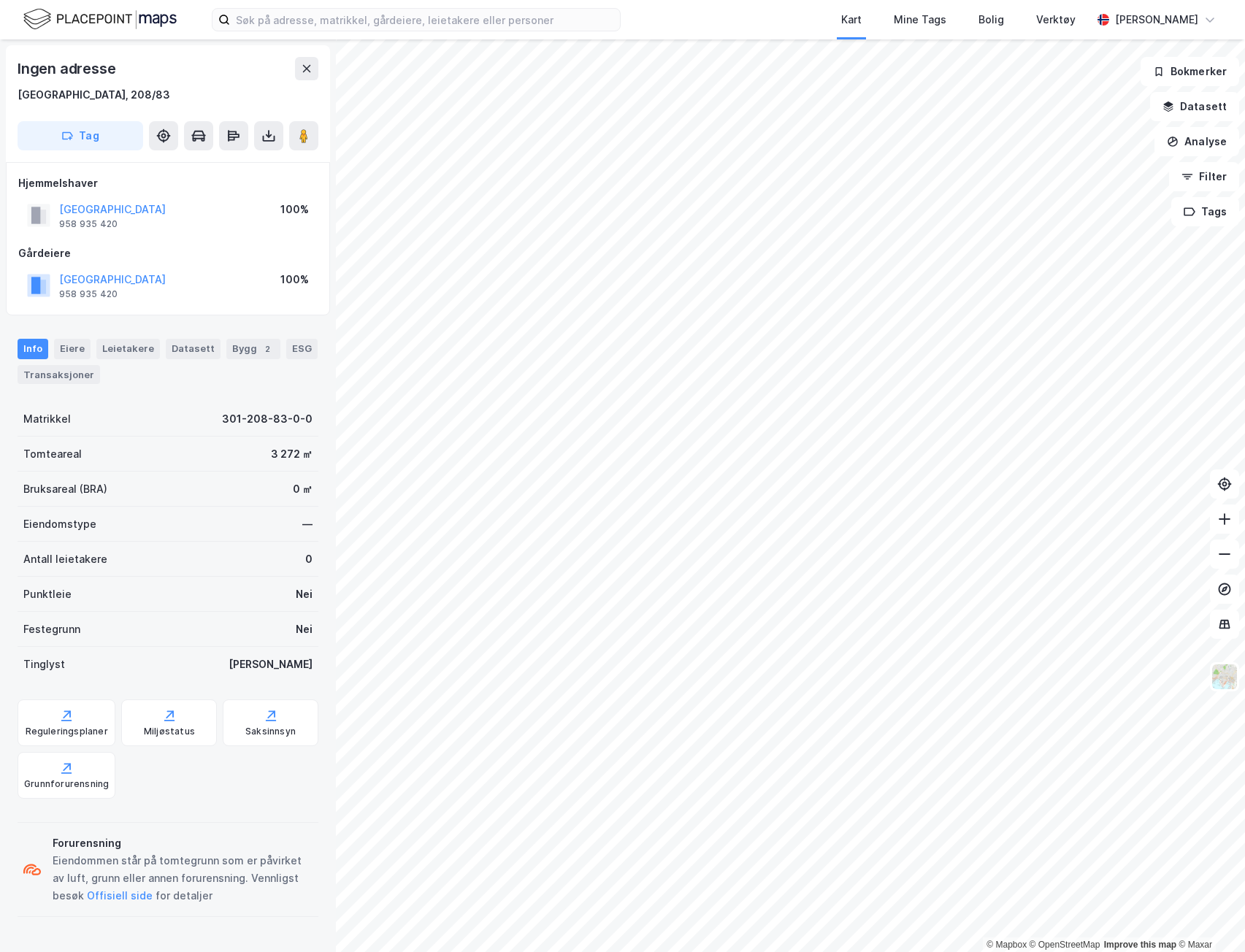 The height and width of the screenshot is (952, 1245). What do you see at coordinates (73, 349) in the screenshot?
I see `div: Eiere` at bounding box center [73, 349].